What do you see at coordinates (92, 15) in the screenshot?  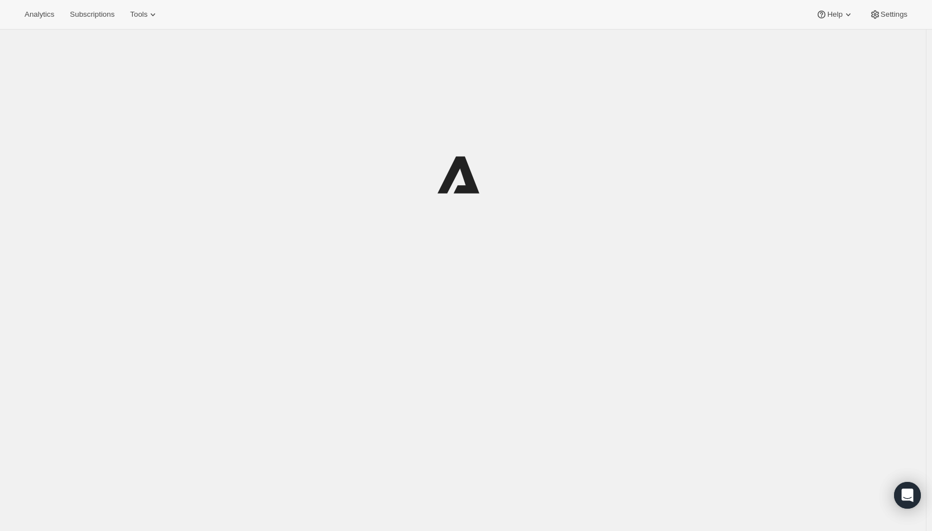 I see `span: Subscriptions` at bounding box center [92, 15].